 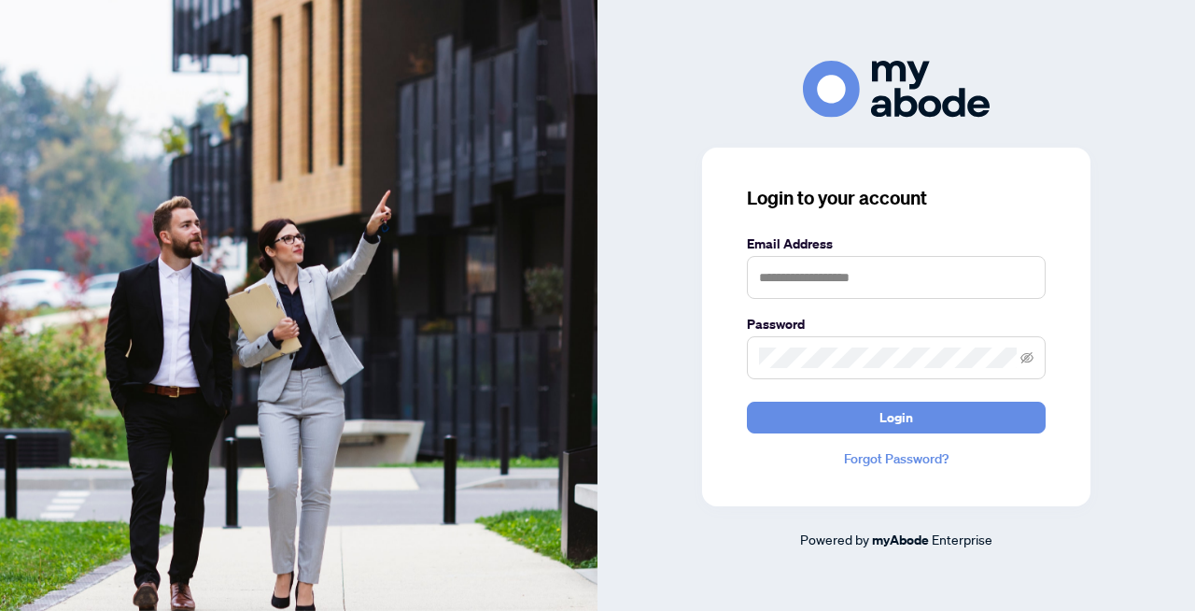 What do you see at coordinates (897, 459) in the screenshot?
I see `a: Forgot Password?` at bounding box center [897, 459].